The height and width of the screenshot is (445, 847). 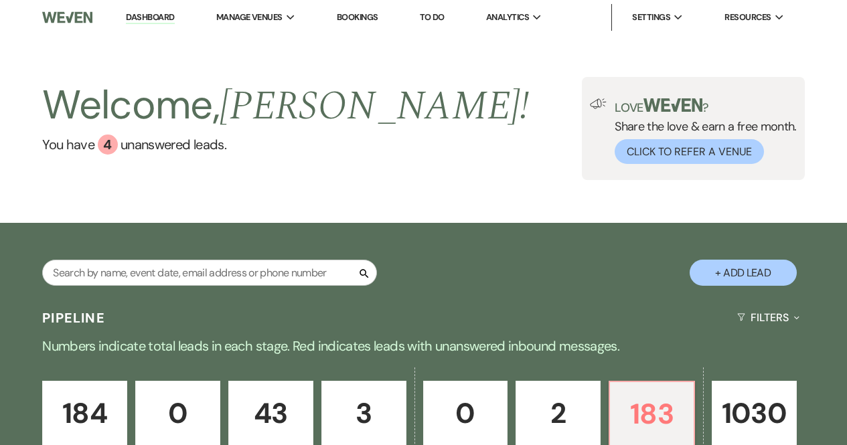 I want to click on a: To Do, so click(x=432, y=17).